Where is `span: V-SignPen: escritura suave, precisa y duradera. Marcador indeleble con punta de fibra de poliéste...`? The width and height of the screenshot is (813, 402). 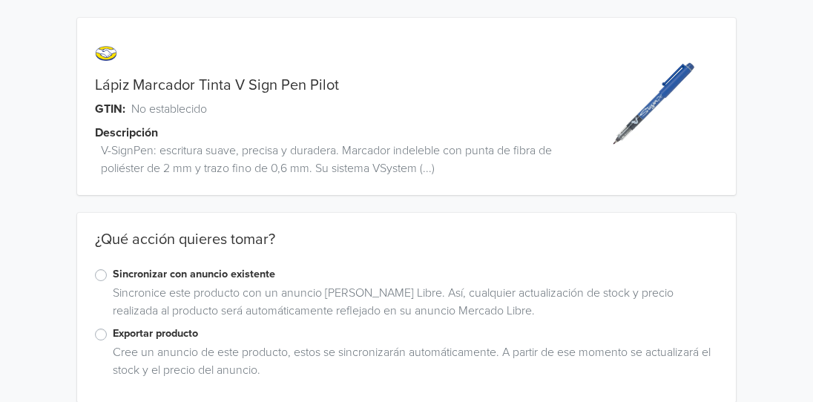 span: V-SignPen: escritura suave, precisa y duradera. Marcador indeleble con punta de fibra de poliéste... is located at coordinates (345, 159).